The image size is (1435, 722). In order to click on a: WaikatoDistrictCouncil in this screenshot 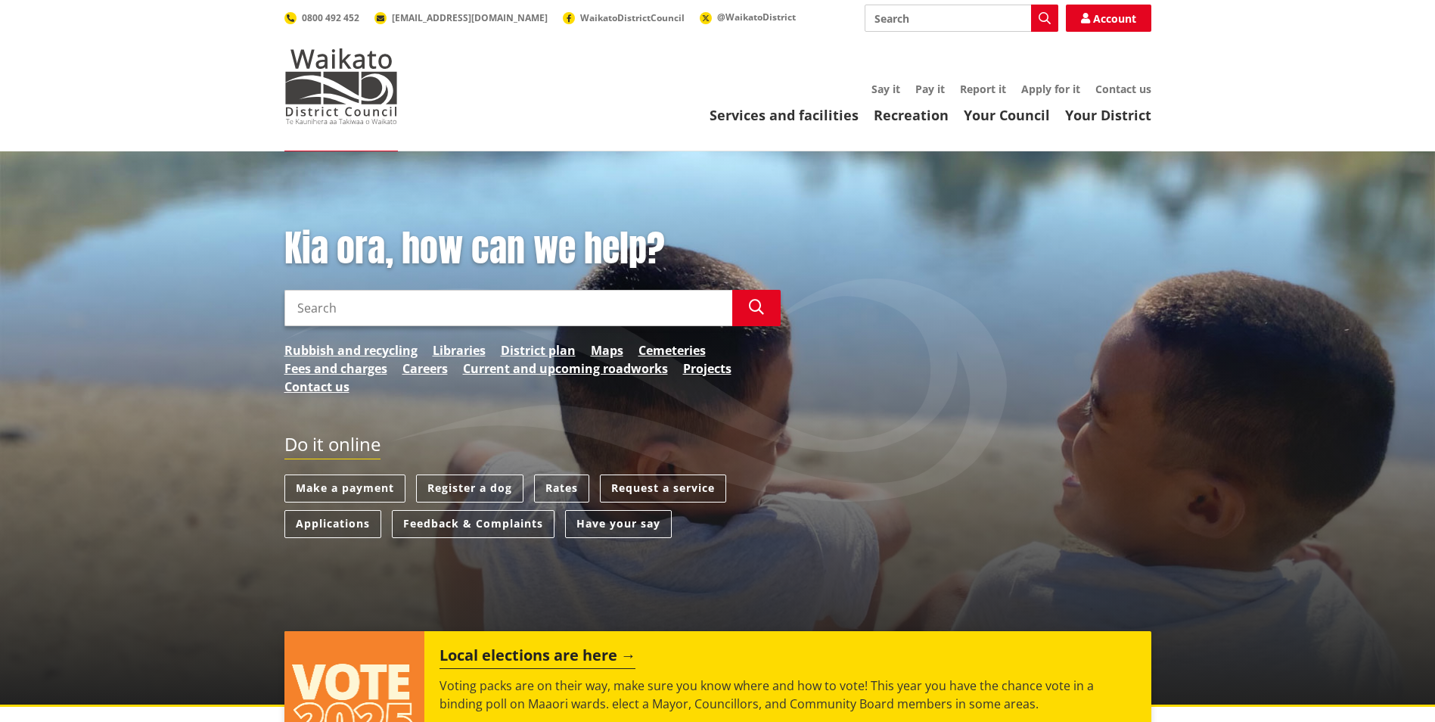, I will do `click(623, 17)`.